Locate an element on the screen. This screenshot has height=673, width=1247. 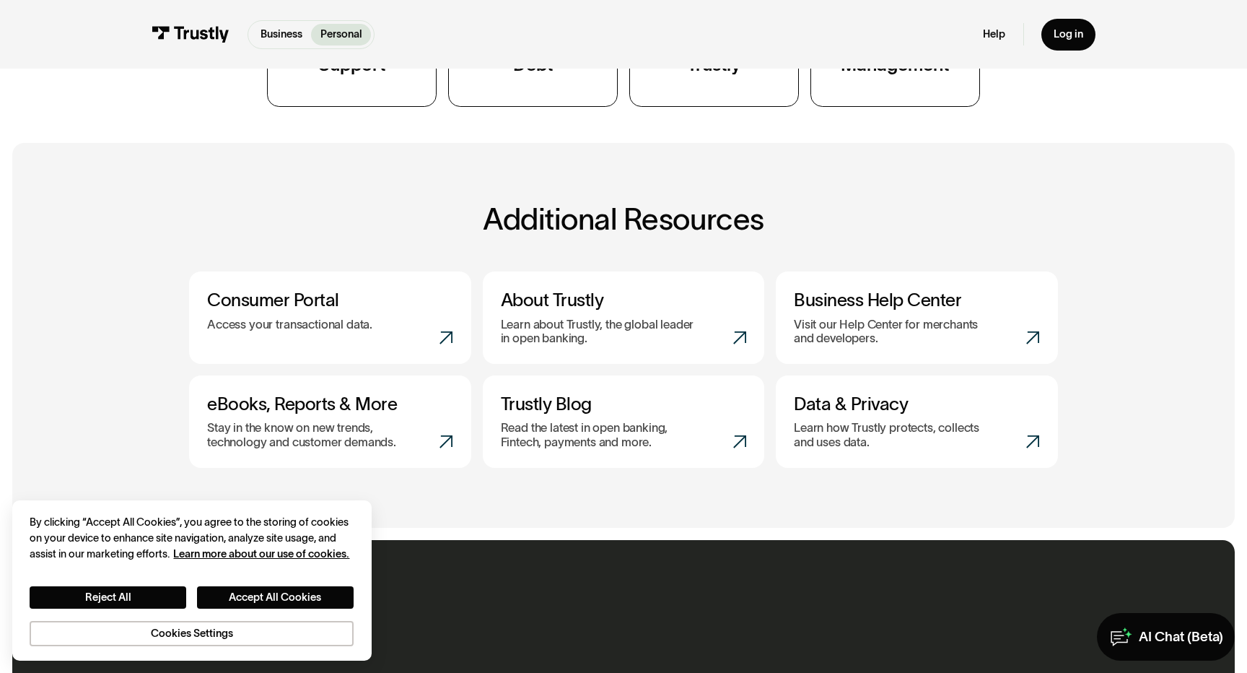
p: Learn how Trustly protects, collects and uses data. is located at coordinates (891, 435).